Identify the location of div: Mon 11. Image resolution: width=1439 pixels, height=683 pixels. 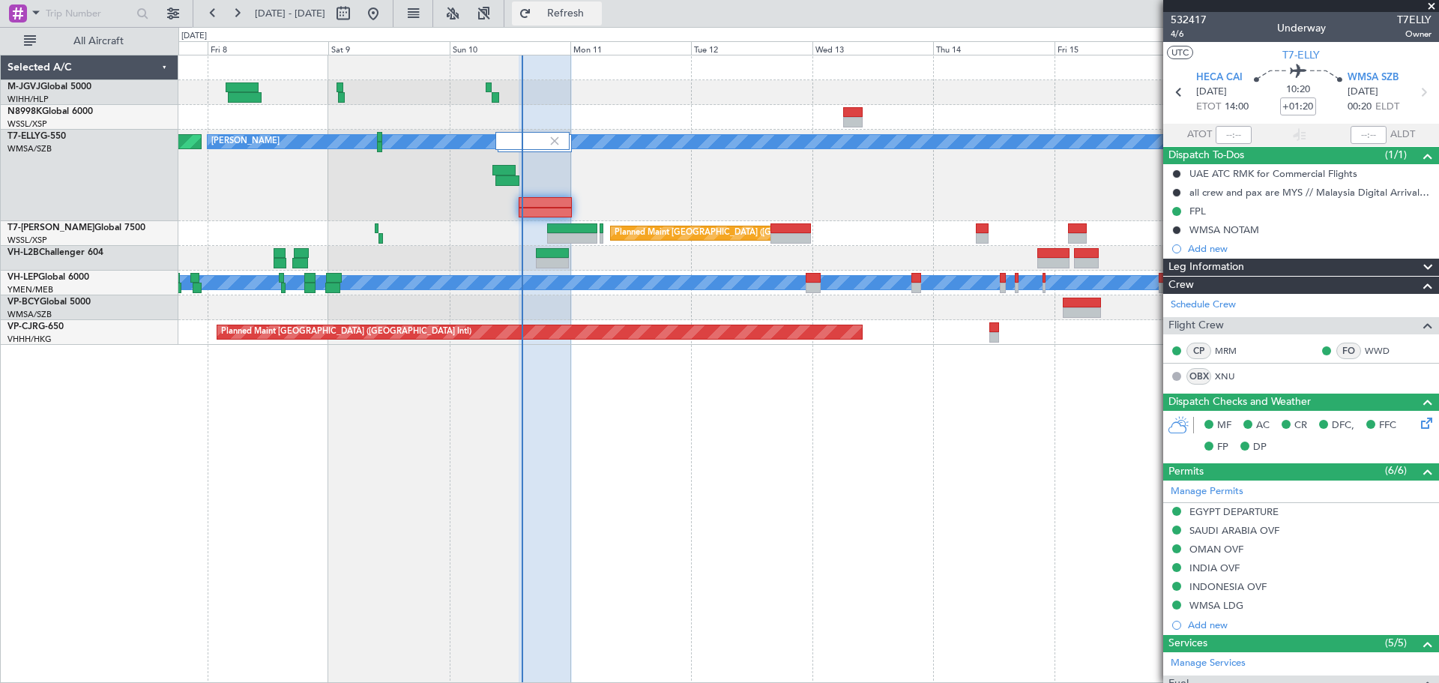
(630, 48).